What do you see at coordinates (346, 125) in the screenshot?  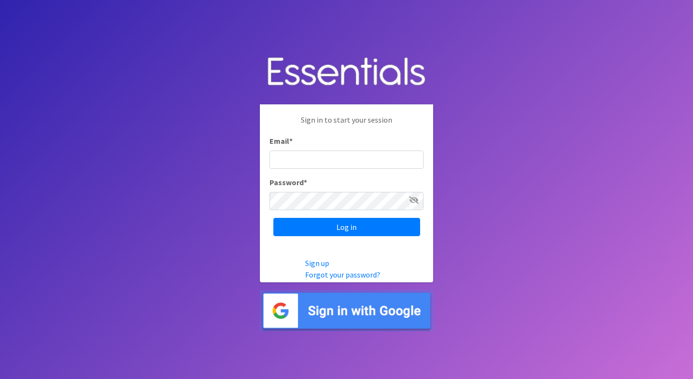 I see `p: Sign in to start your session` at bounding box center [346, 125].